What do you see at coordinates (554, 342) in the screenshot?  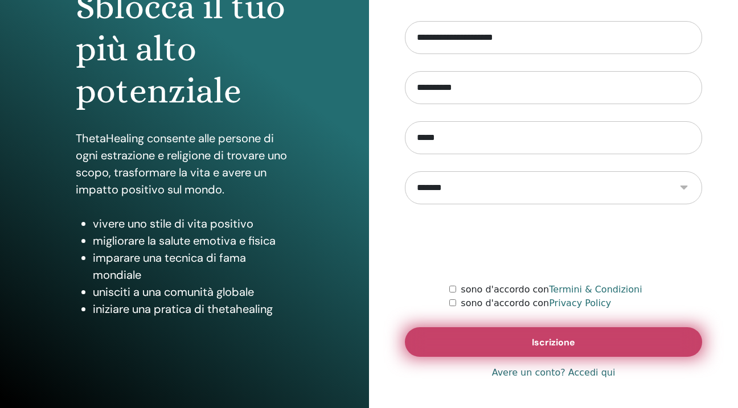 I see `button: Iscrizione` at bounding box center [554, 342].